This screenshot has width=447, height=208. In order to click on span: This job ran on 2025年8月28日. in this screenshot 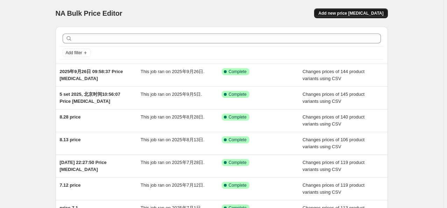, I will do `click(172, 117)`.